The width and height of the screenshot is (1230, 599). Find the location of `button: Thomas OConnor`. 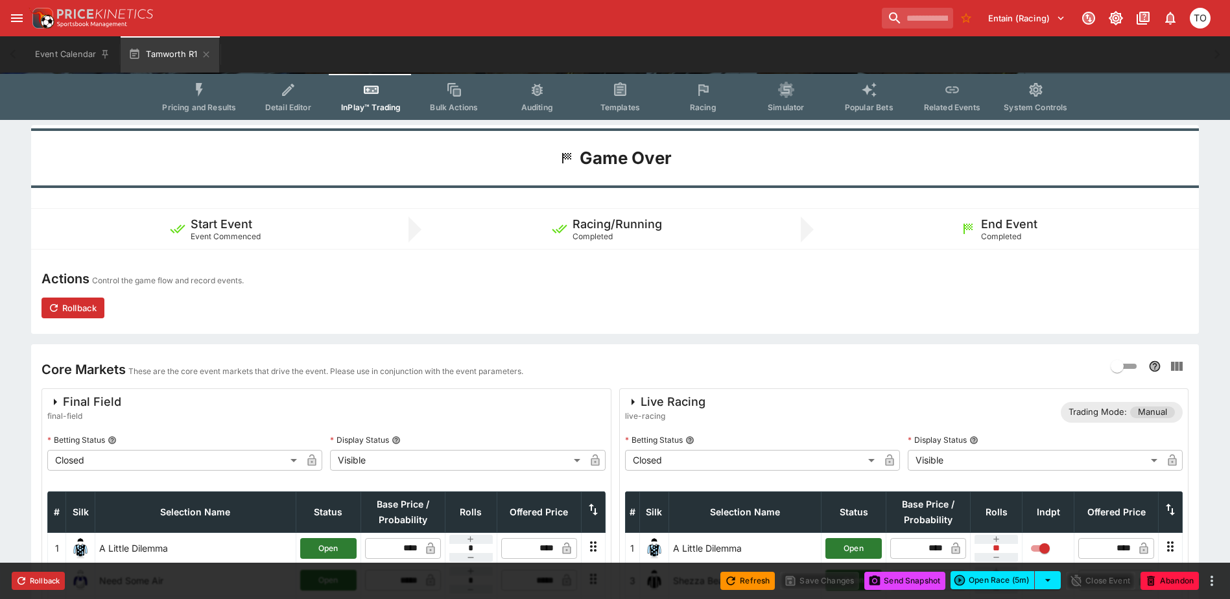

button: Thomas OConnor is located at coordinates (1200, 18).